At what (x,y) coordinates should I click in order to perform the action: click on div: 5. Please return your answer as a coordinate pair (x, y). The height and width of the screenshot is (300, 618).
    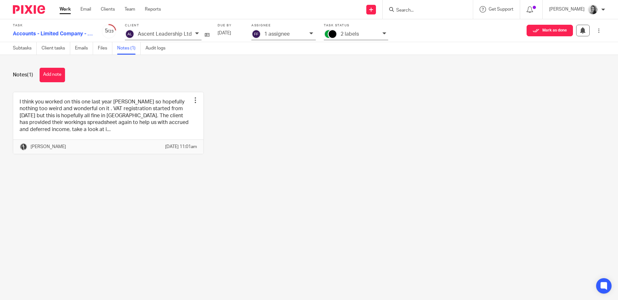
    Looking at the image, I should click on (109, 31).